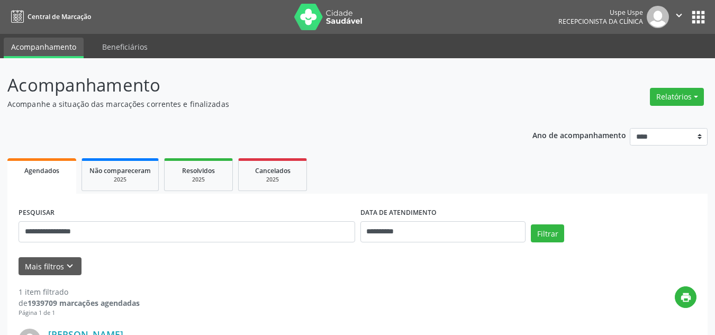 The height and width of the screenshot is (335, 715). Describe the element at coordinates (43, 48) in the screenshot. I see `a: Acompanhamento` at that location.